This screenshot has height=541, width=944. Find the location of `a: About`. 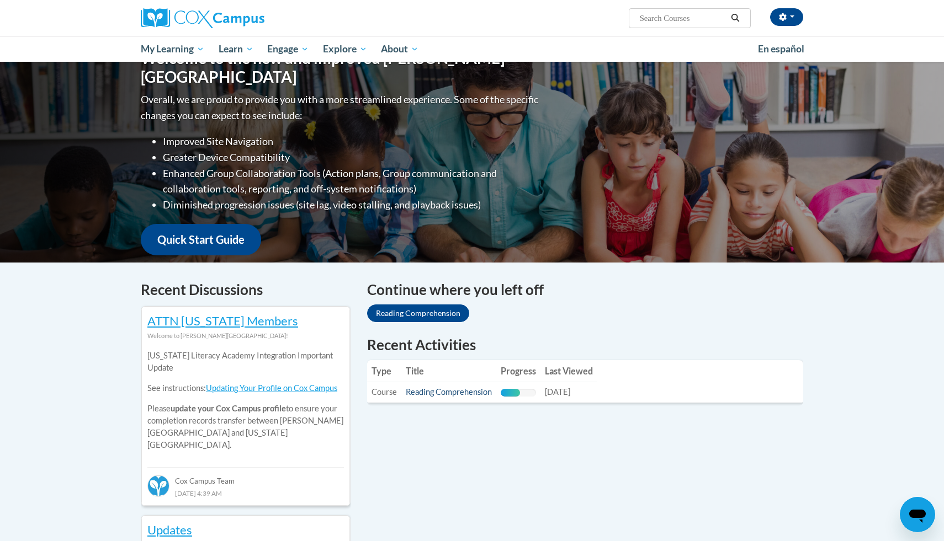

a: About is located at coordinates (400, 49).